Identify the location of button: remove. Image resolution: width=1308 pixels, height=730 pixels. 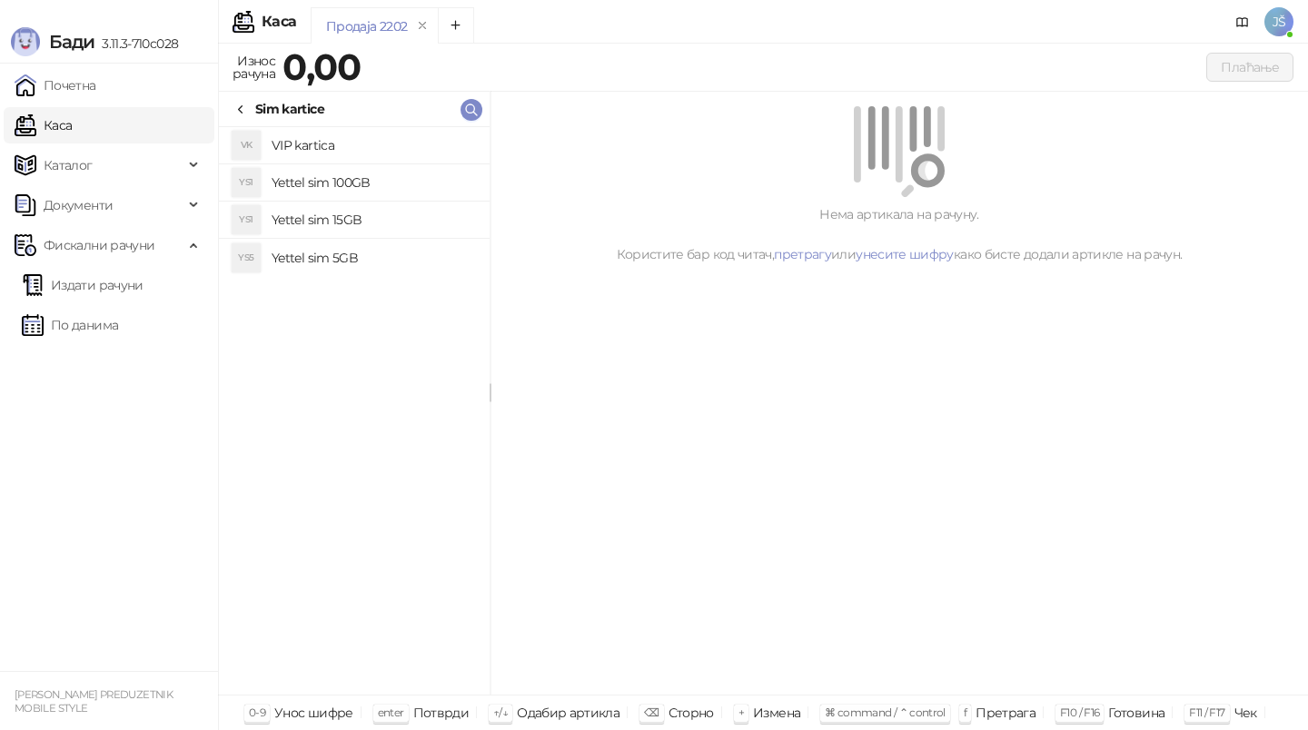
(422, 25).